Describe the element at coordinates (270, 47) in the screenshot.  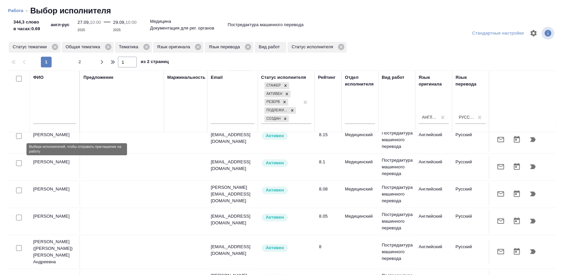
I see `p: Вид работ` at that location.